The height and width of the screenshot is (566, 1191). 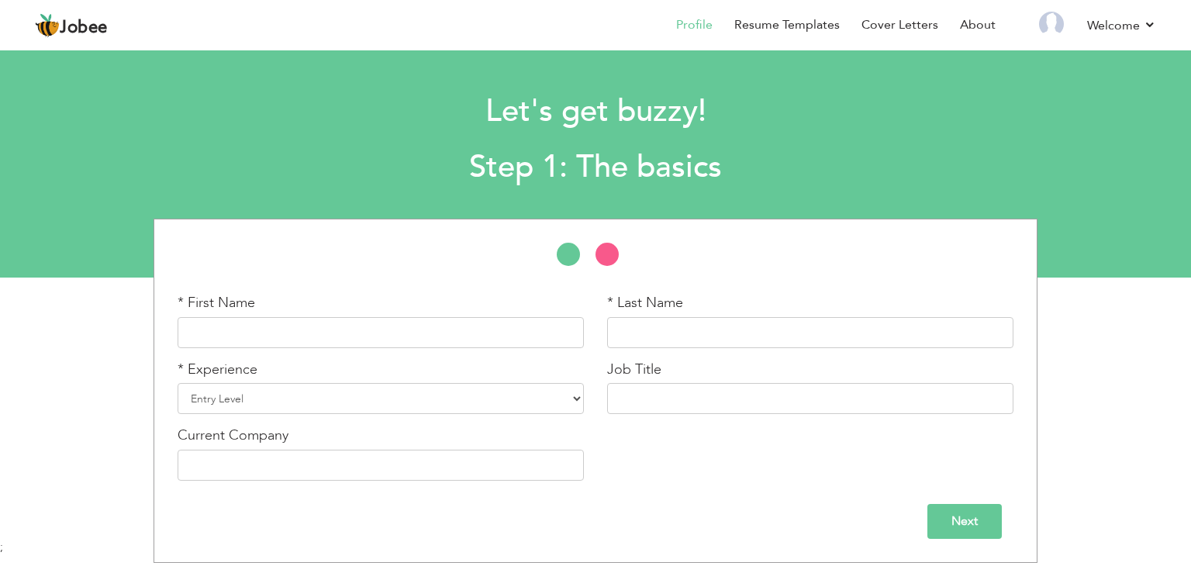 What do you see at coordinates (47, 26) in the screenshot?
I see `img: jobee.io` at bounding box center [47, 26].